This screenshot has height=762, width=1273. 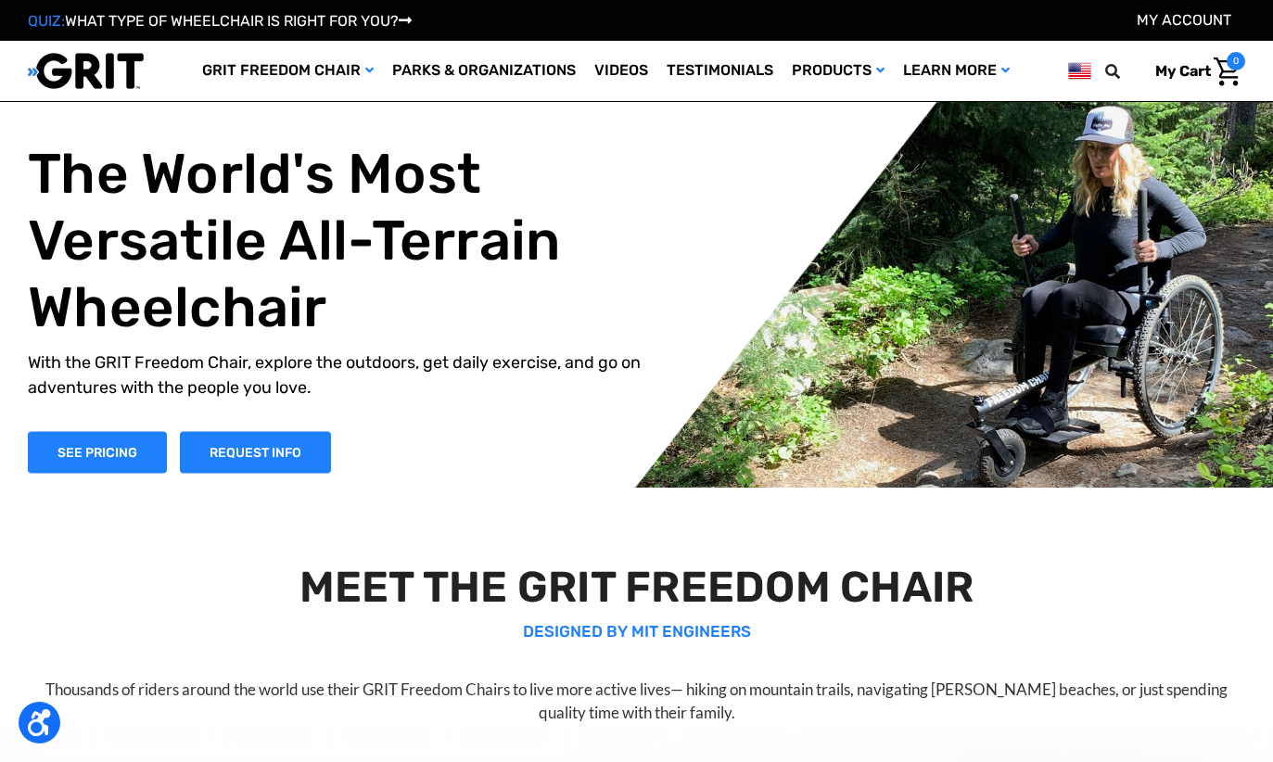 What do you see at coordinates (1183, 70) in the screenshot?
I see `span: My Cart` at bounding box center [1183, 70].